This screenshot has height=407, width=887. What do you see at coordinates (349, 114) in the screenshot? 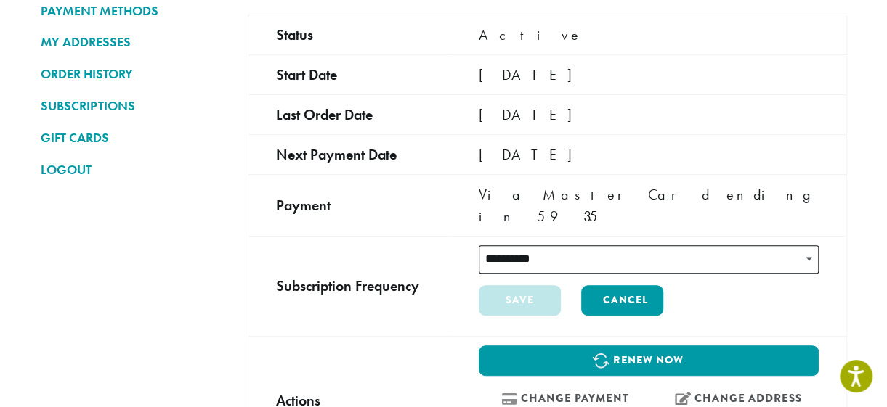
I see `td: Last order date` at bounding box center [349, 114].